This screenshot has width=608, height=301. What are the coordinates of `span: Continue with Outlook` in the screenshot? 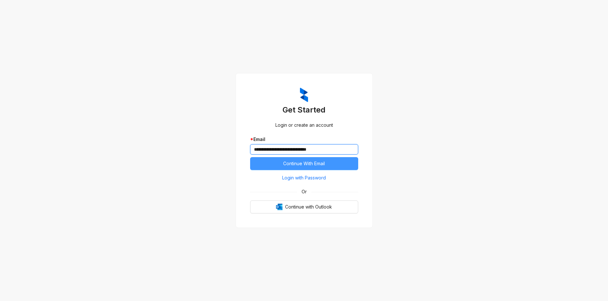 It's located at (308, 207).